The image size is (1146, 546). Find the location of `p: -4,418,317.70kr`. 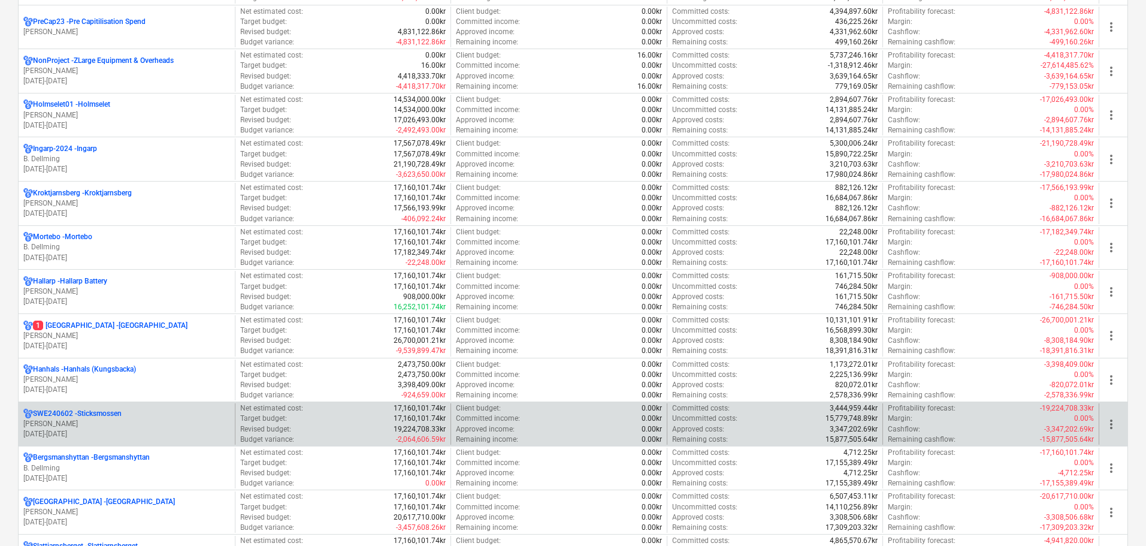

p: -4,418,317.70kr is located at coordinates (1068, 55).